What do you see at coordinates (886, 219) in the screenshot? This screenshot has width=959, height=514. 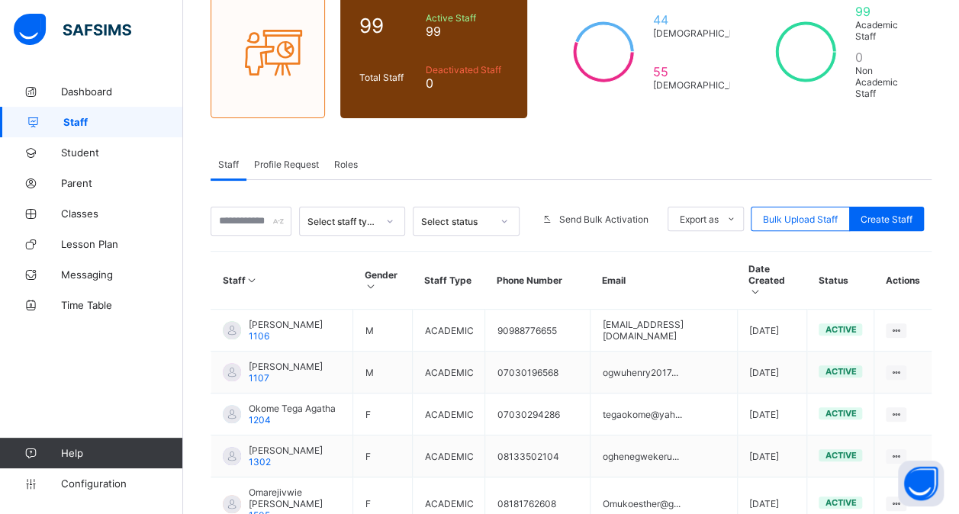 I see `span: Create Staff` at bounding box center [886, 219].